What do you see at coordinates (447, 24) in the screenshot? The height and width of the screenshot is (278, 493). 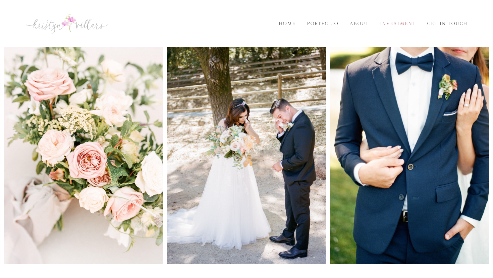 I see `a: Get in Touch` at bounding box center [447, 24].